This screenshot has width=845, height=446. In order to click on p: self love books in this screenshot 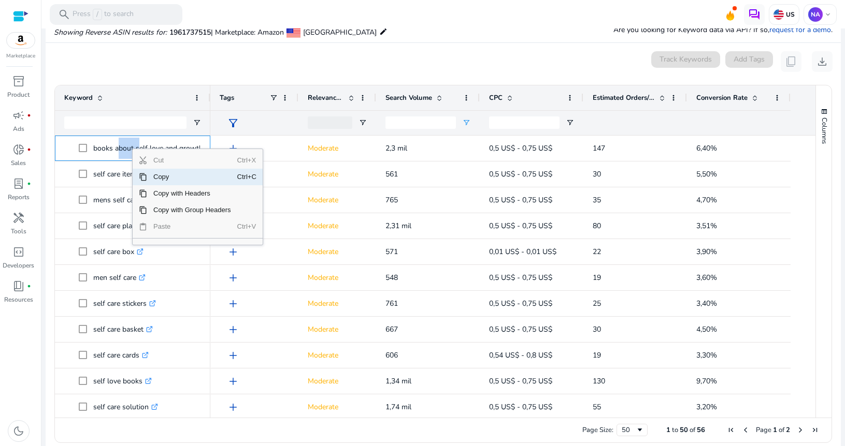, I will do `click(122, 381)`.